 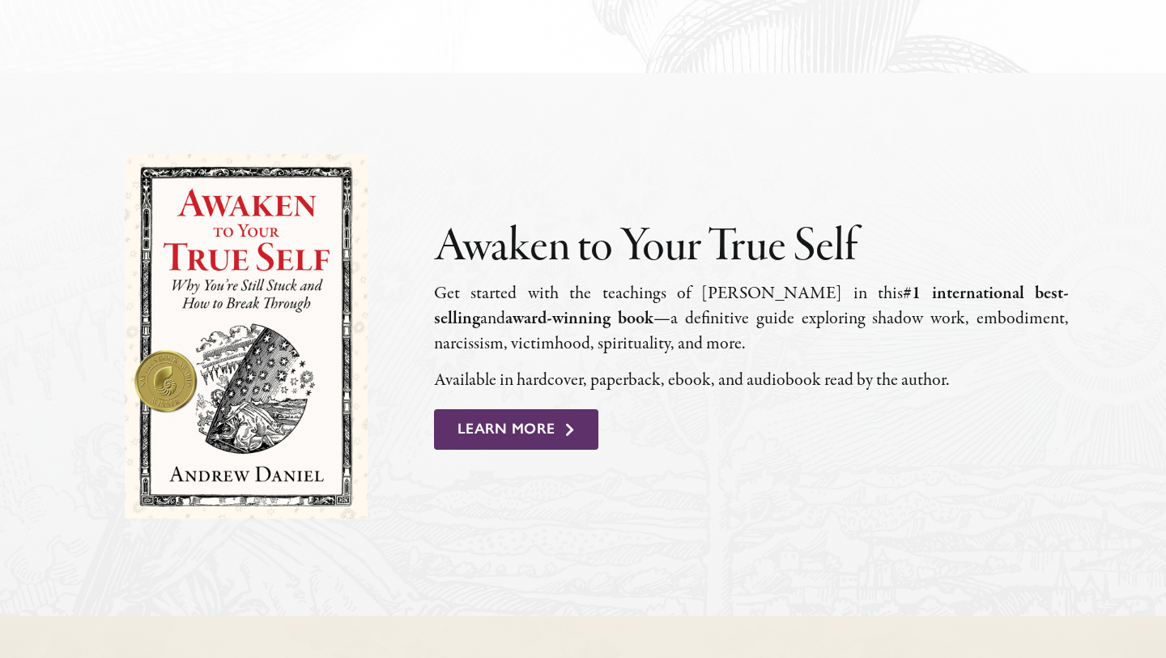 What do you see at coordinates (506, 429) in the screenshot?
I see `span: Learn More` at bounding box center [506, 429].